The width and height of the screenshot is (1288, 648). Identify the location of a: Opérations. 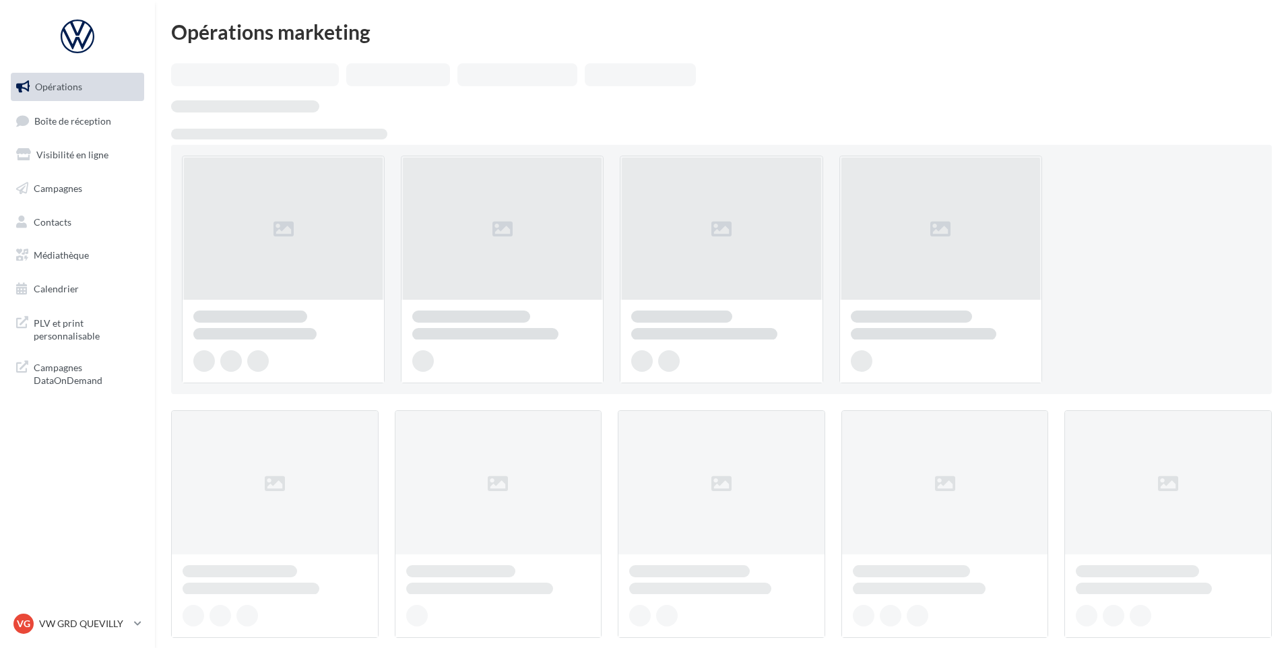
(77, 87).